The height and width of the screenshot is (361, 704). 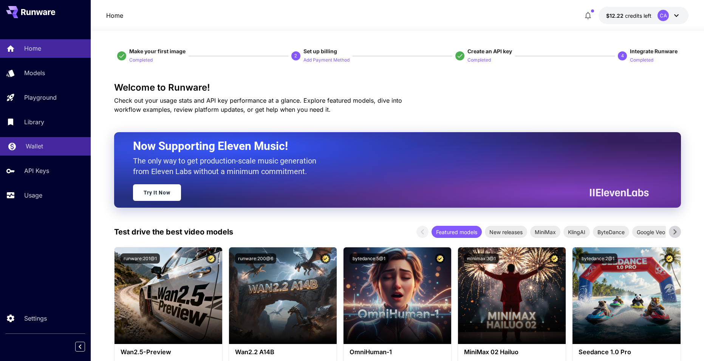 I want to click on span: Create an API key, so click(x=490, y=51).